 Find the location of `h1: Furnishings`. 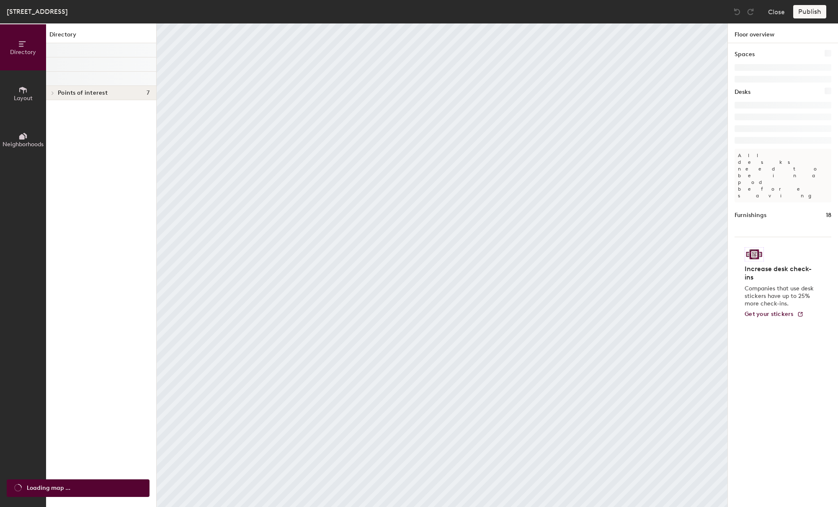

h1: Furnishings is located at coordinates (750, 215).